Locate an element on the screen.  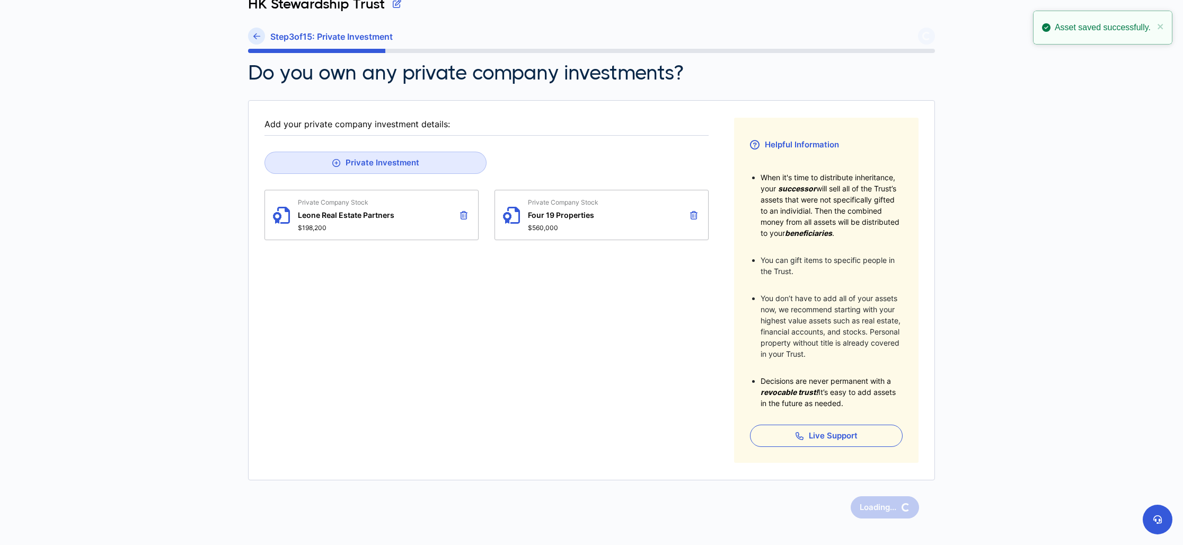
span: successor is located at coordinates (797, 188).